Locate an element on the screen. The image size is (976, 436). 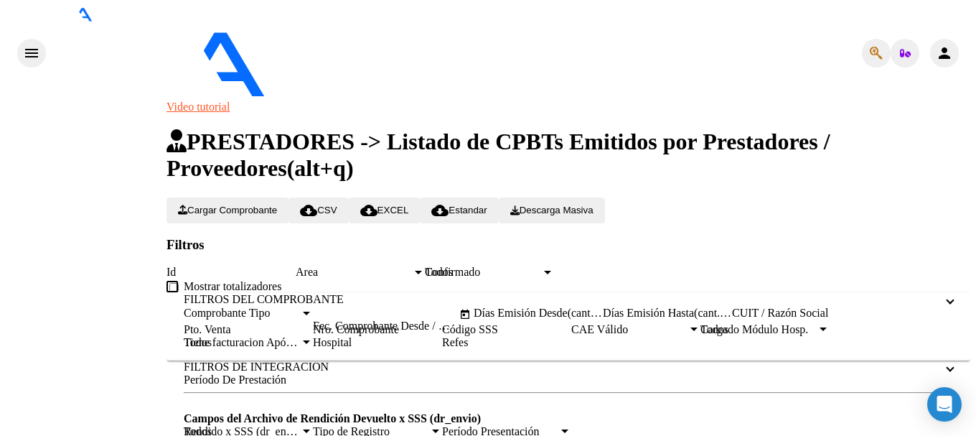
span: EXCEL is located at coordinates (385, 210).